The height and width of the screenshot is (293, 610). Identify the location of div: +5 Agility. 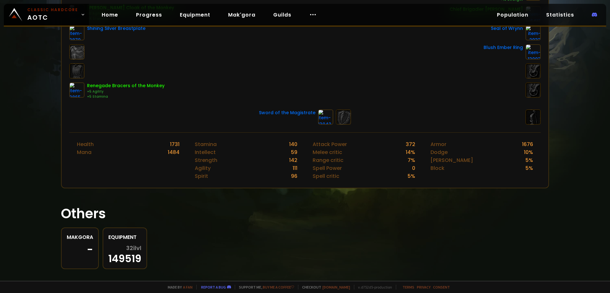
(126, 92).